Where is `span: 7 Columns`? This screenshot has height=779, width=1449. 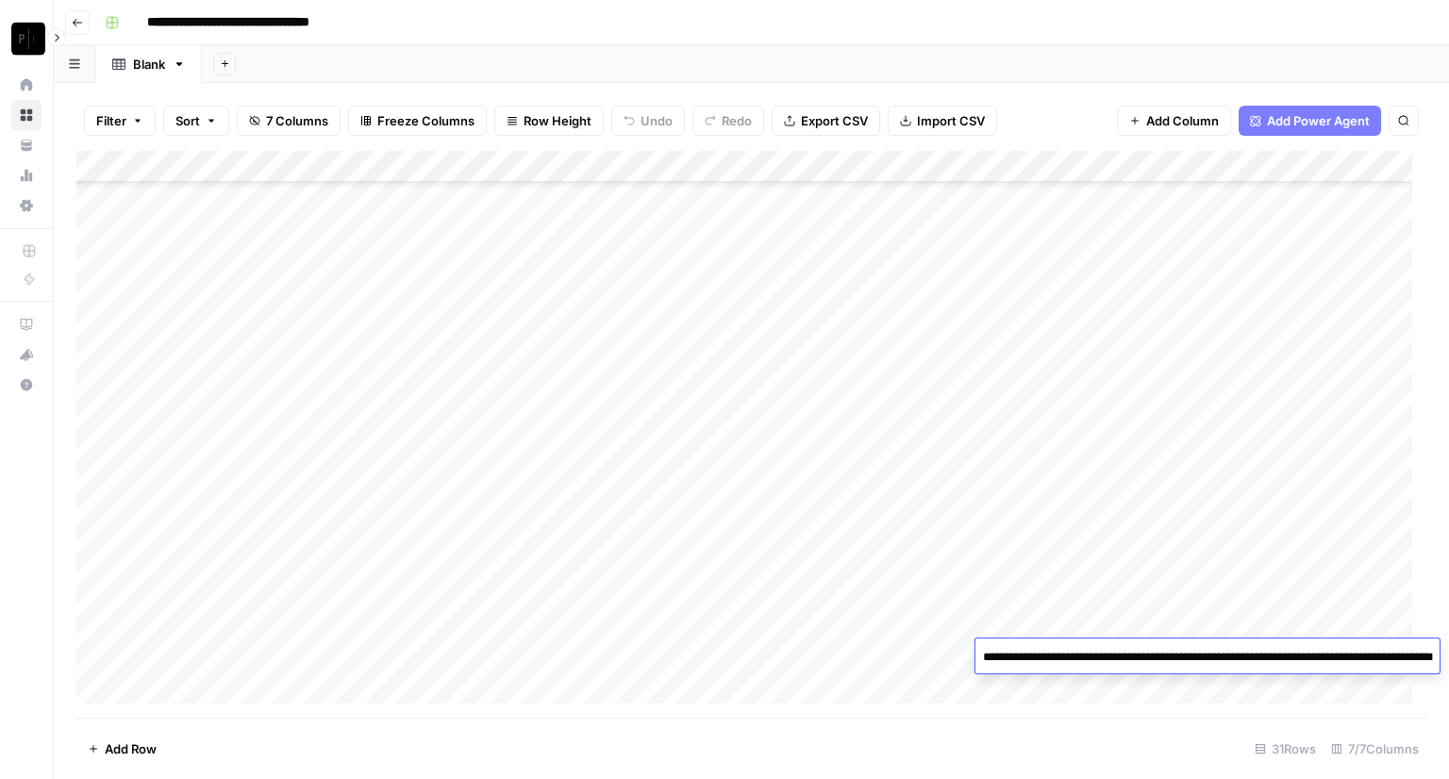
span: 7 Columns is located at coordinates (297, 121).